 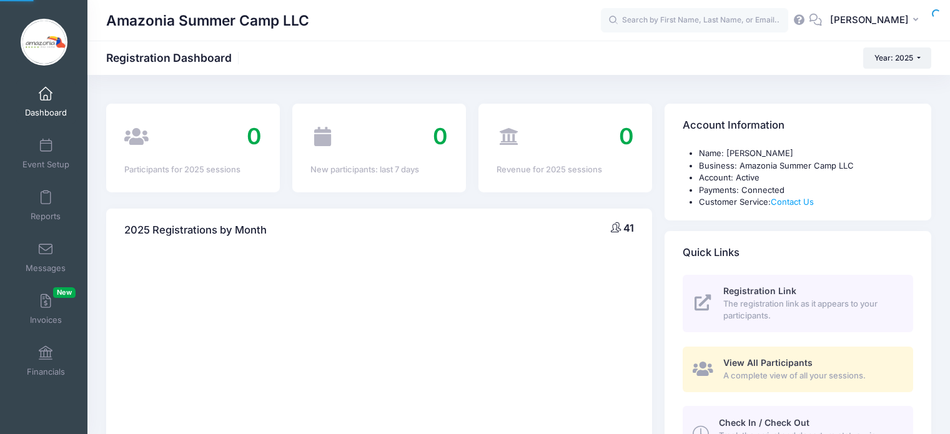 I want to click on span: Dashboard, so click(x=46, y=112).